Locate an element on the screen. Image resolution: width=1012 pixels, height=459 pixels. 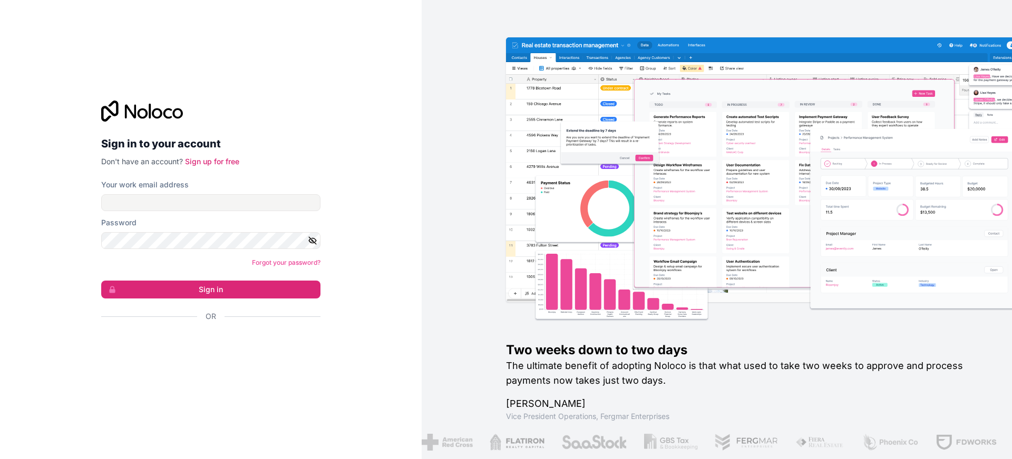
h1: Vice President Operations , Fergmar Enterprises is located at coordinates (742, 417).